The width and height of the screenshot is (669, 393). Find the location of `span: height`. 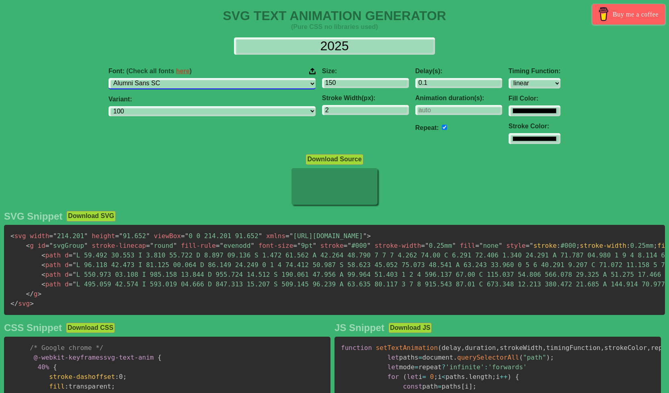

span: height is located at coordinates (103, 236).